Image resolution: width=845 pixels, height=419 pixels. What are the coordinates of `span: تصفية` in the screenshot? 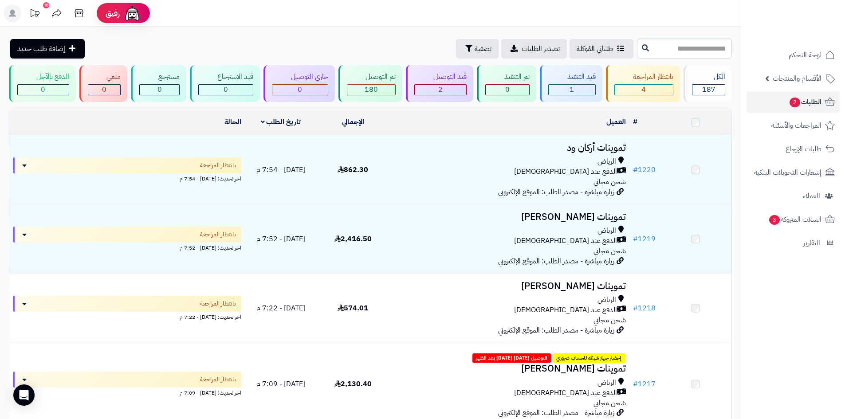 It's located at (483, 49).